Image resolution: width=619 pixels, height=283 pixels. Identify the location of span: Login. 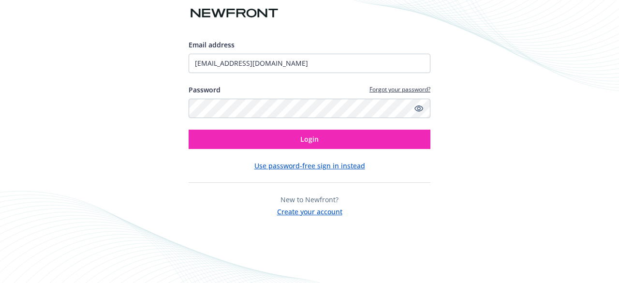
(309, 139).